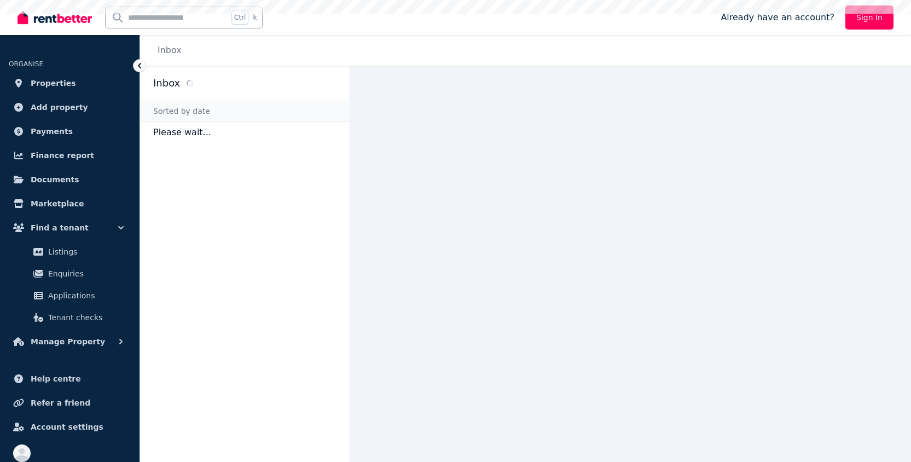  I want to click on a: Applications, so click(70, 296).